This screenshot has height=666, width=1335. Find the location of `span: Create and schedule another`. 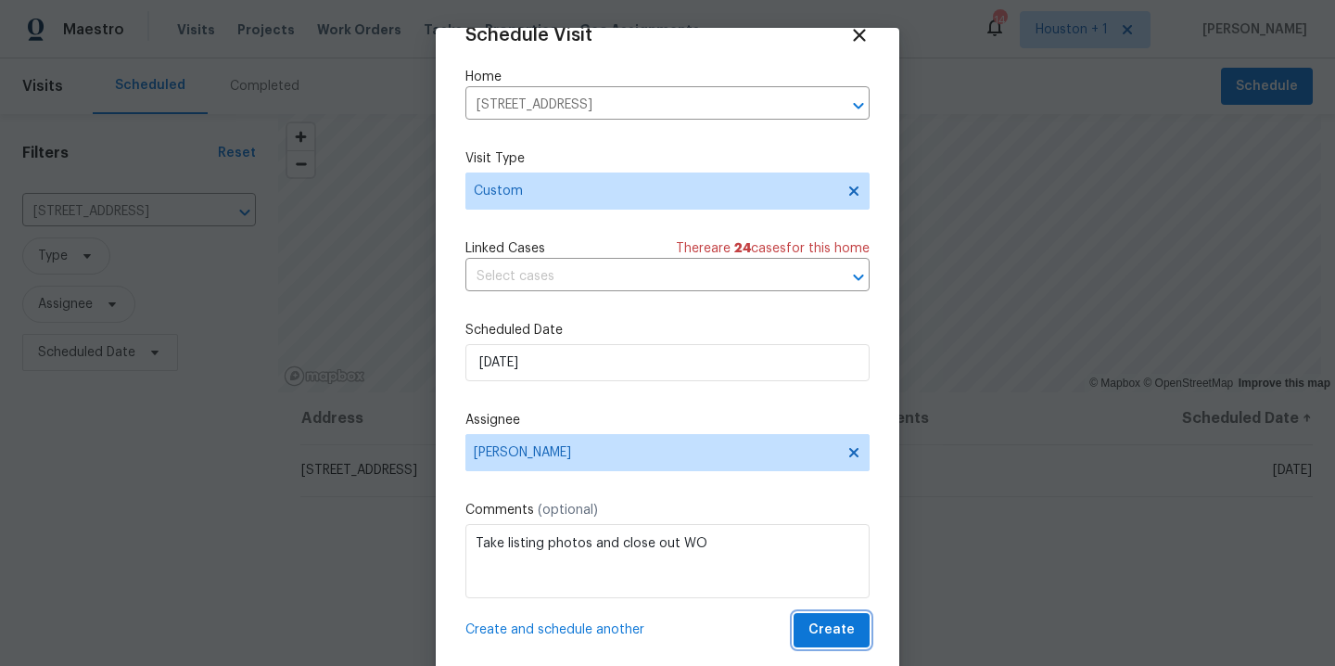

span: Create and schedule another is located at coordinates (554, 629).